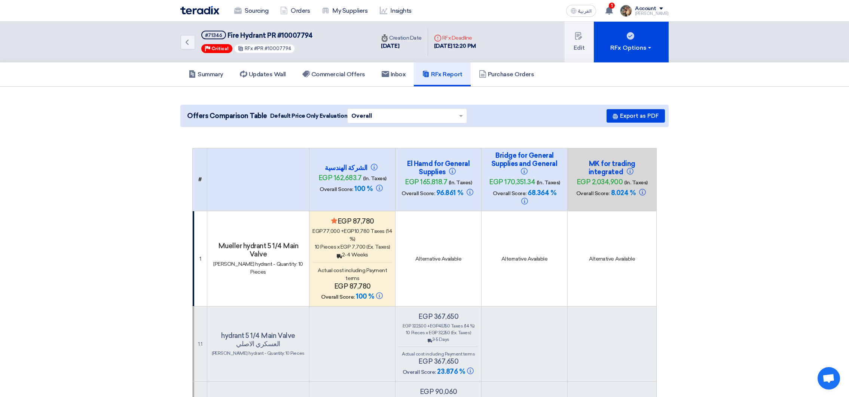 Image resolution: width=849 pixels, height=397 pixels. Describe the element at coordinates (645, 9) in the screenshot. I see `div: Account` at that location.